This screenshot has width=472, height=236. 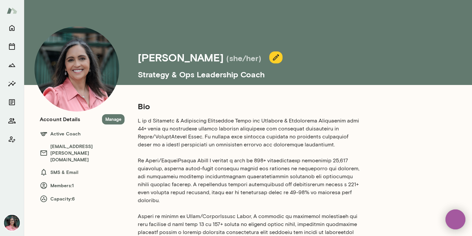 I want to click on h6: Capacity: 6, so click(x=82, y=199).